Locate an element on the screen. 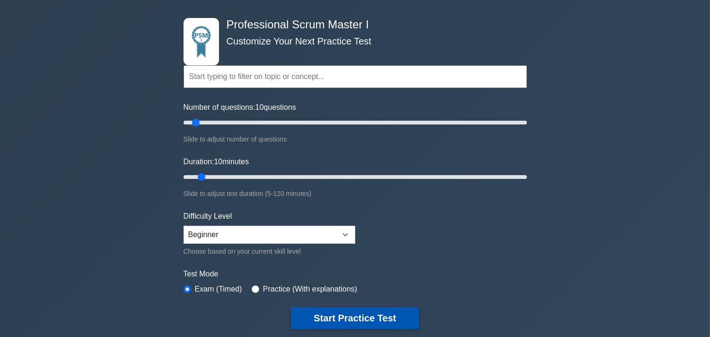  label: Test Mode is located at coordinates (355, 274).